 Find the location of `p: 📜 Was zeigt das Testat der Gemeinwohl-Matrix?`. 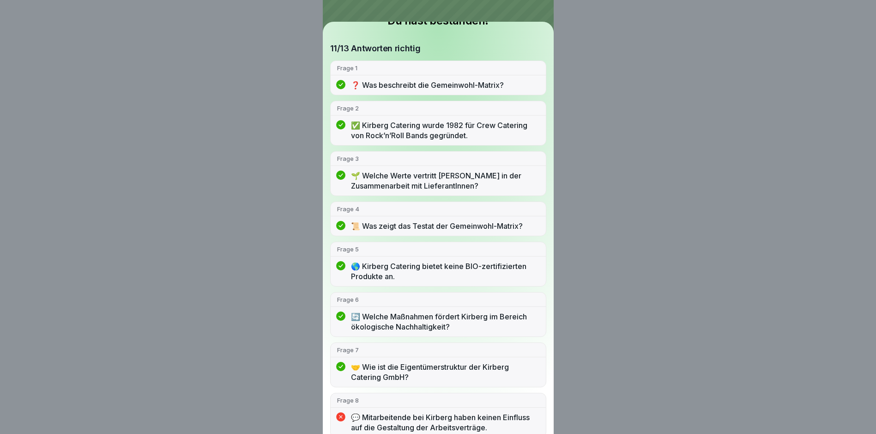

p: 📜 Was zeigt das Testat der Gemeinwohl-Matrix? is located at coordinates (445, 226).